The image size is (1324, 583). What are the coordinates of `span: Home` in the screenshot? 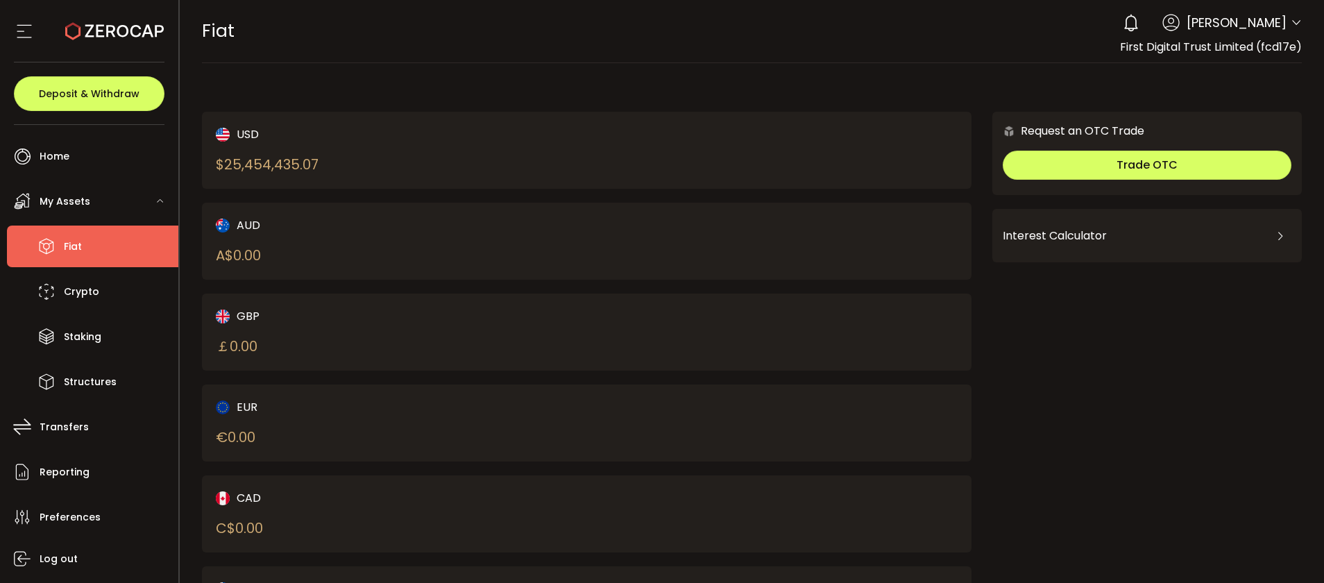 It's located at (54, 156).